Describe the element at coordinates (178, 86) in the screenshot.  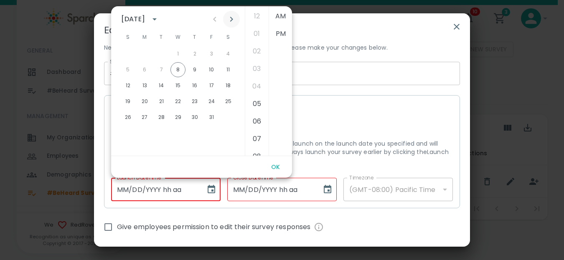
I see `button: 15` at that location.